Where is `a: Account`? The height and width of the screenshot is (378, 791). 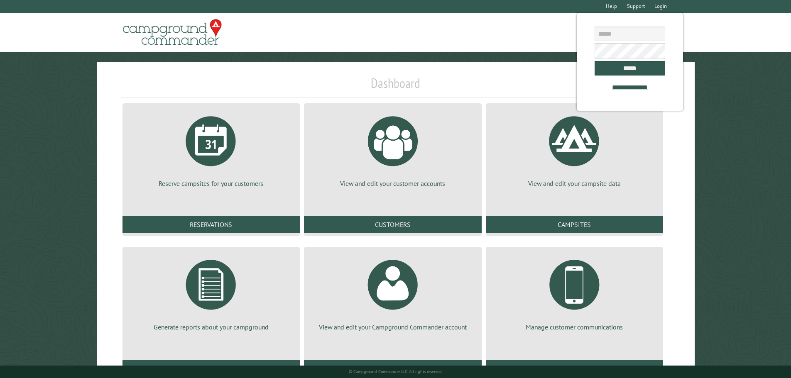 a: Account is located at coordinates (393, 368).